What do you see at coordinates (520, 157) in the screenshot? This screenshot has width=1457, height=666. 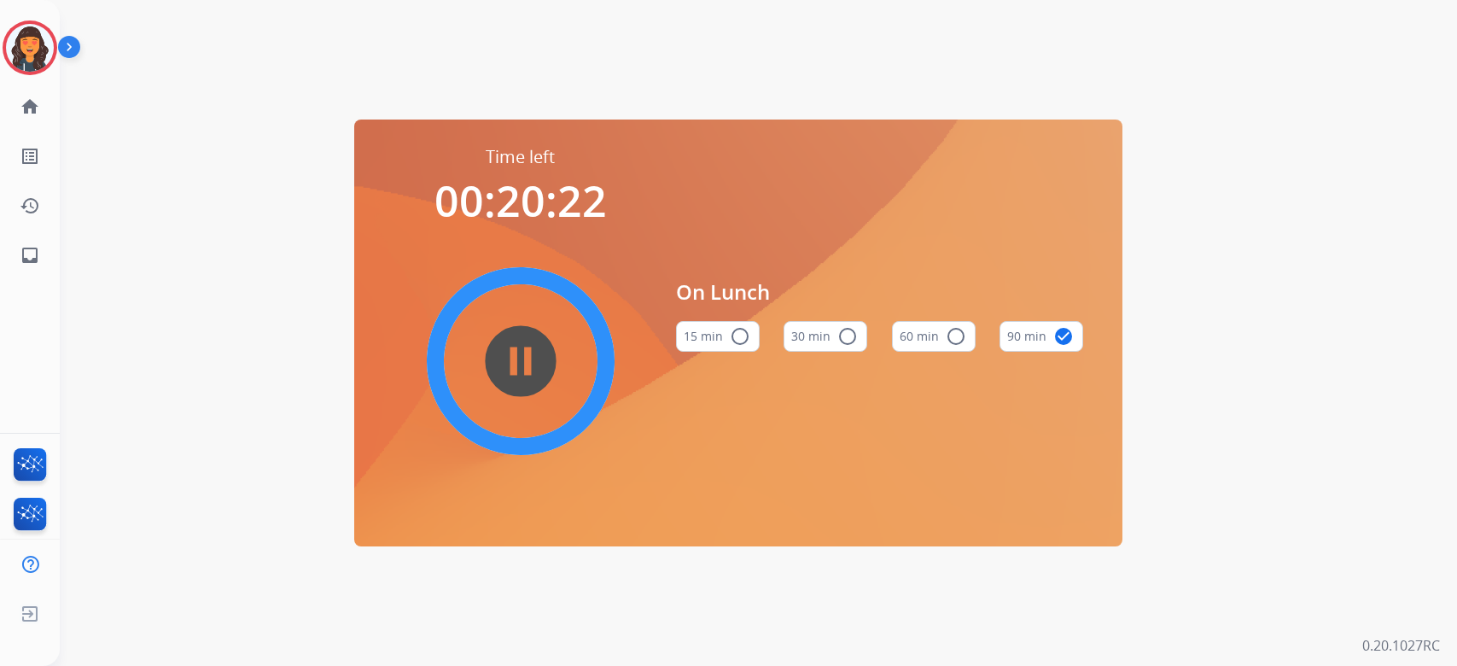 I see `span: Time left` at bounding box center [520, 157].